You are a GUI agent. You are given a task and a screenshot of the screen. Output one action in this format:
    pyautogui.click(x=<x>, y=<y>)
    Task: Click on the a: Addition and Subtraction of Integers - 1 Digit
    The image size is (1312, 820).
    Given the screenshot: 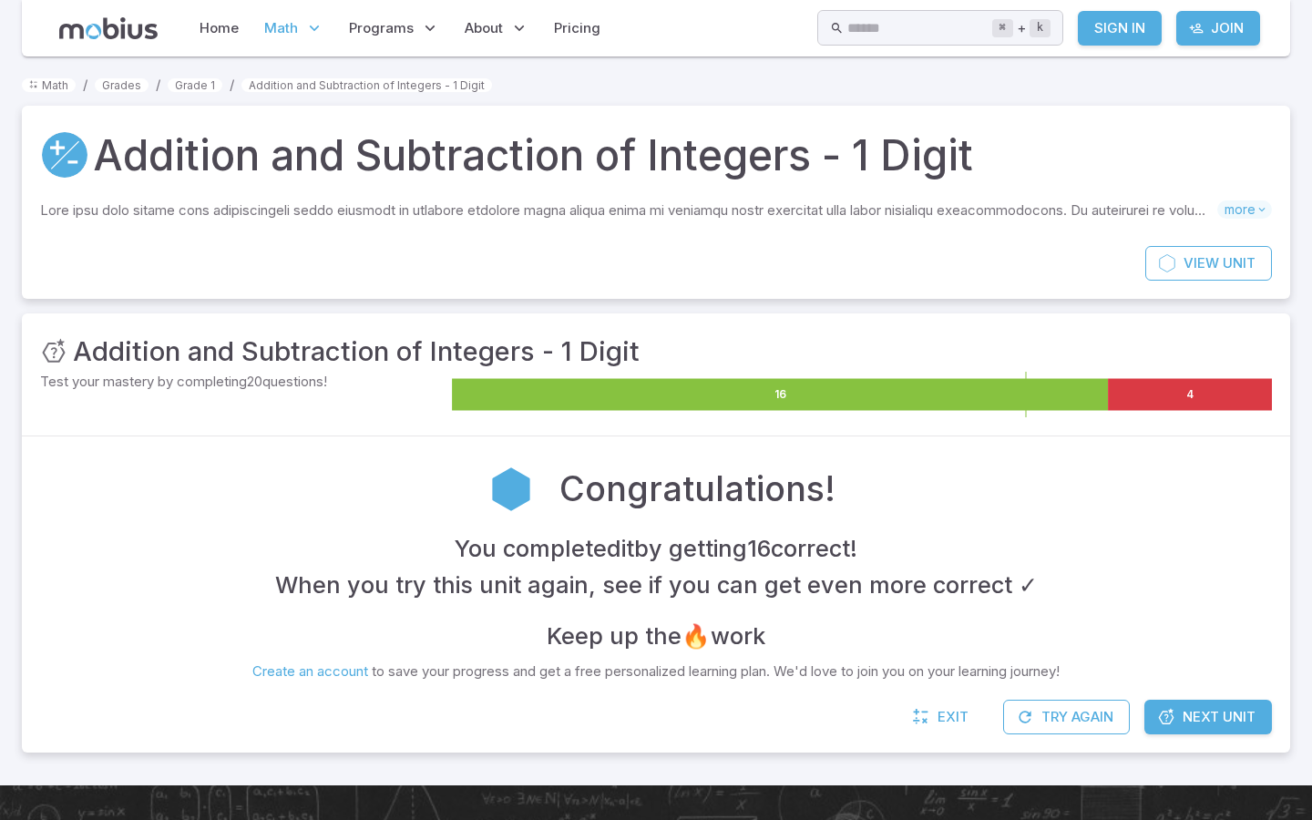 What is the action you would take?
    pyautogui.click(x=366, y=85)
    